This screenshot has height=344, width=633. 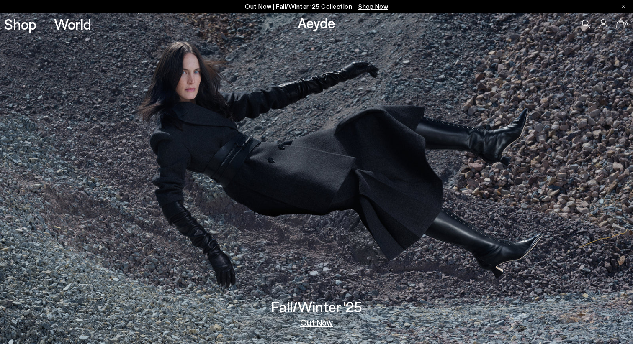 I want to click on a: 0, so click(x=620, y=24).